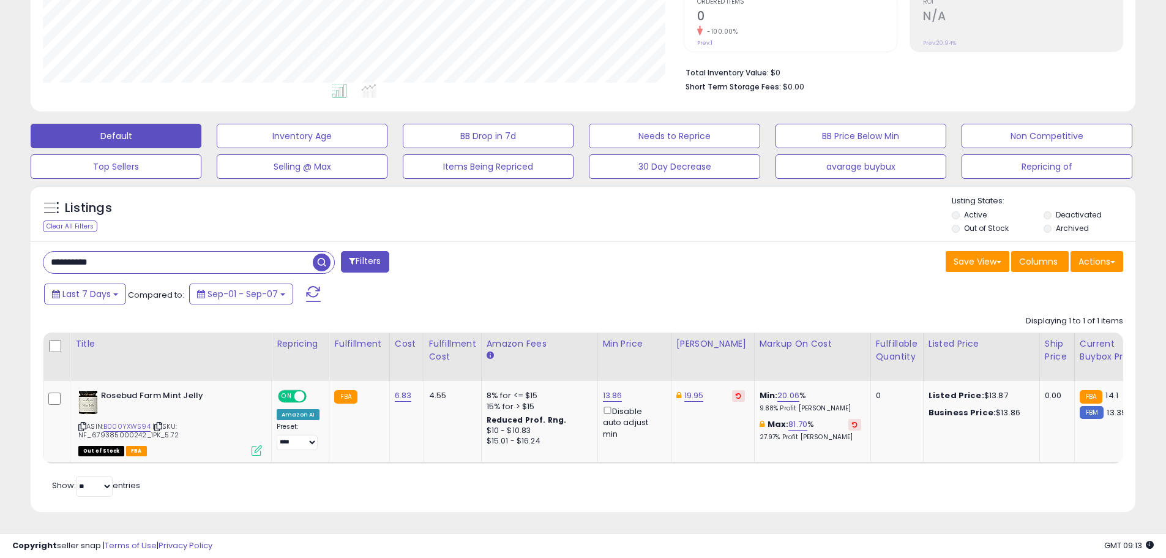 Image resolution: width=1166 pixels, height=558 pixels. I want to click on div: $15.01 - $16.24, so click(537, 441).